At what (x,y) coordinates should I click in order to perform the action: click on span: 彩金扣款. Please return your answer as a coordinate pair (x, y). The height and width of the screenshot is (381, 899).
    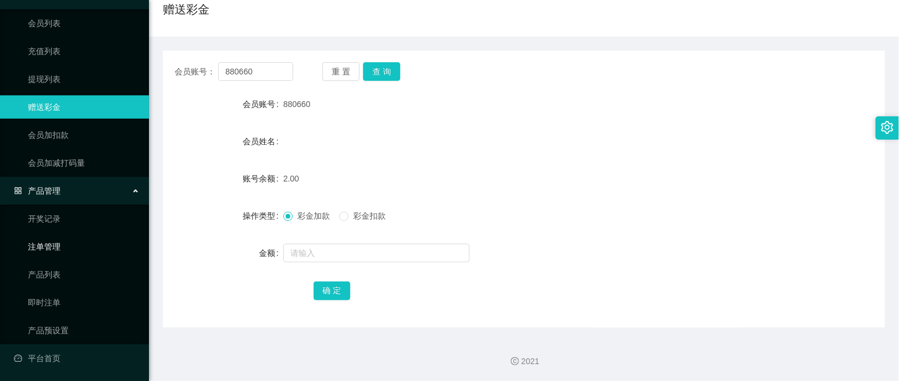
    Looking at the image, I should click on (369, 216).